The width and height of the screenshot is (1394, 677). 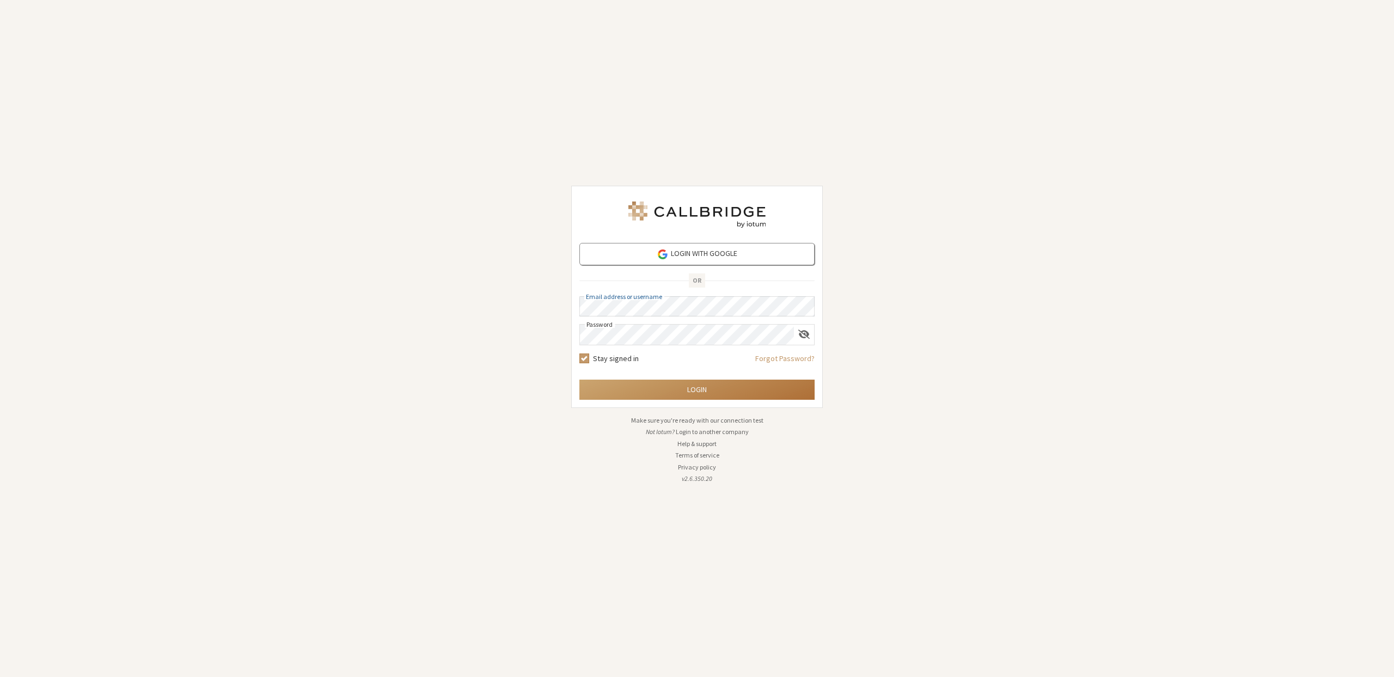 What do you see at coordinates (697, 281) in the screenshot?
I see `span: OR` at bounding box center [697, 281].